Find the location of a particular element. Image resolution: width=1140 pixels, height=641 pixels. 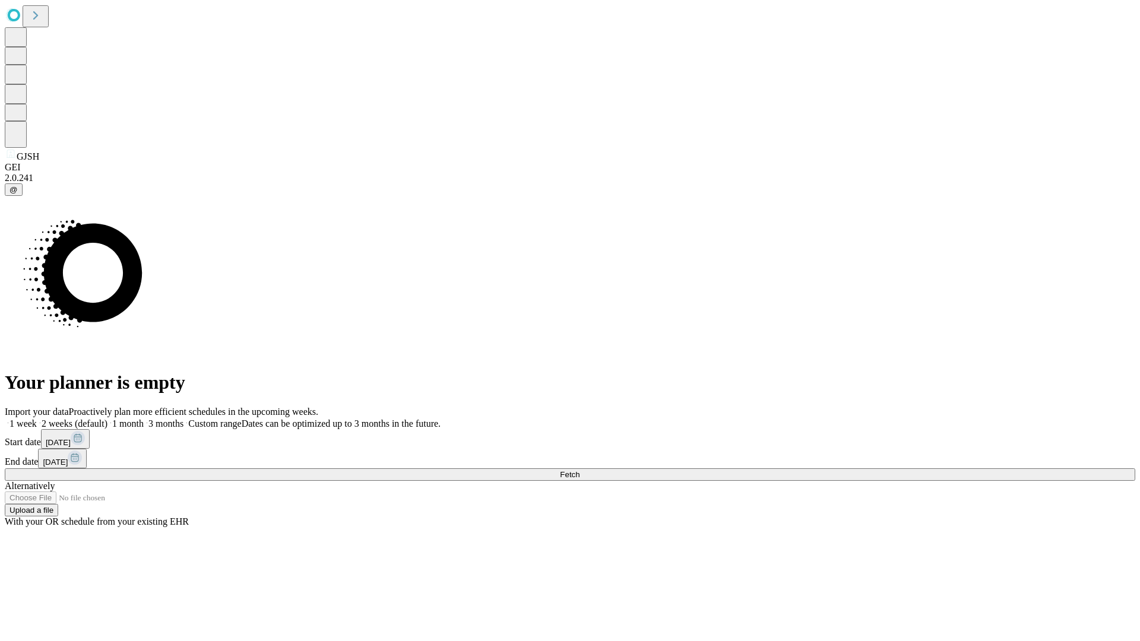

button: Upload a file is located at coordinates (31, 510).